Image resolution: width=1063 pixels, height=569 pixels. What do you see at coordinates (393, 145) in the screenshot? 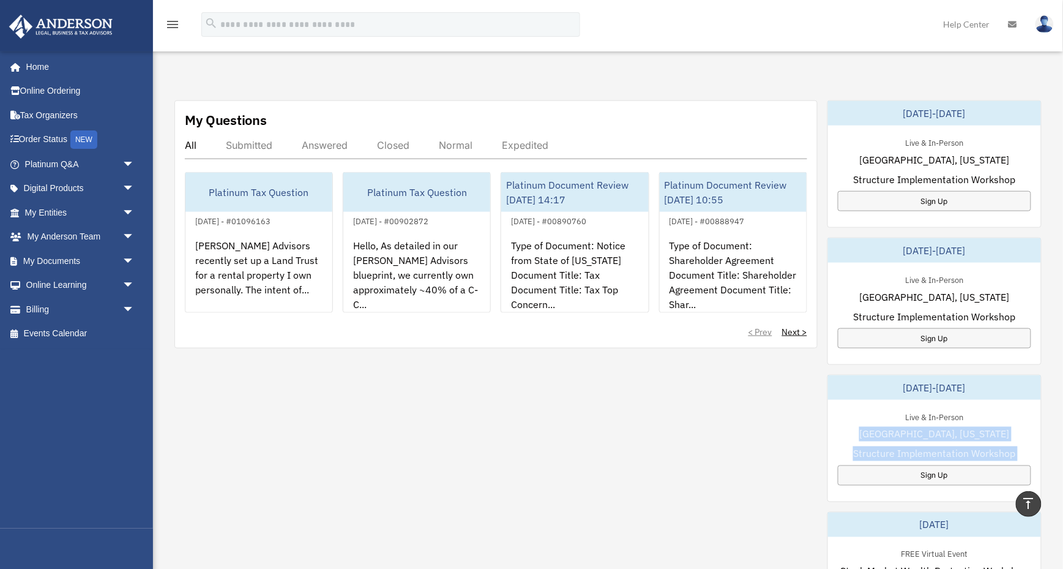
I see `div: Closed` at bounding box center [393, 145].